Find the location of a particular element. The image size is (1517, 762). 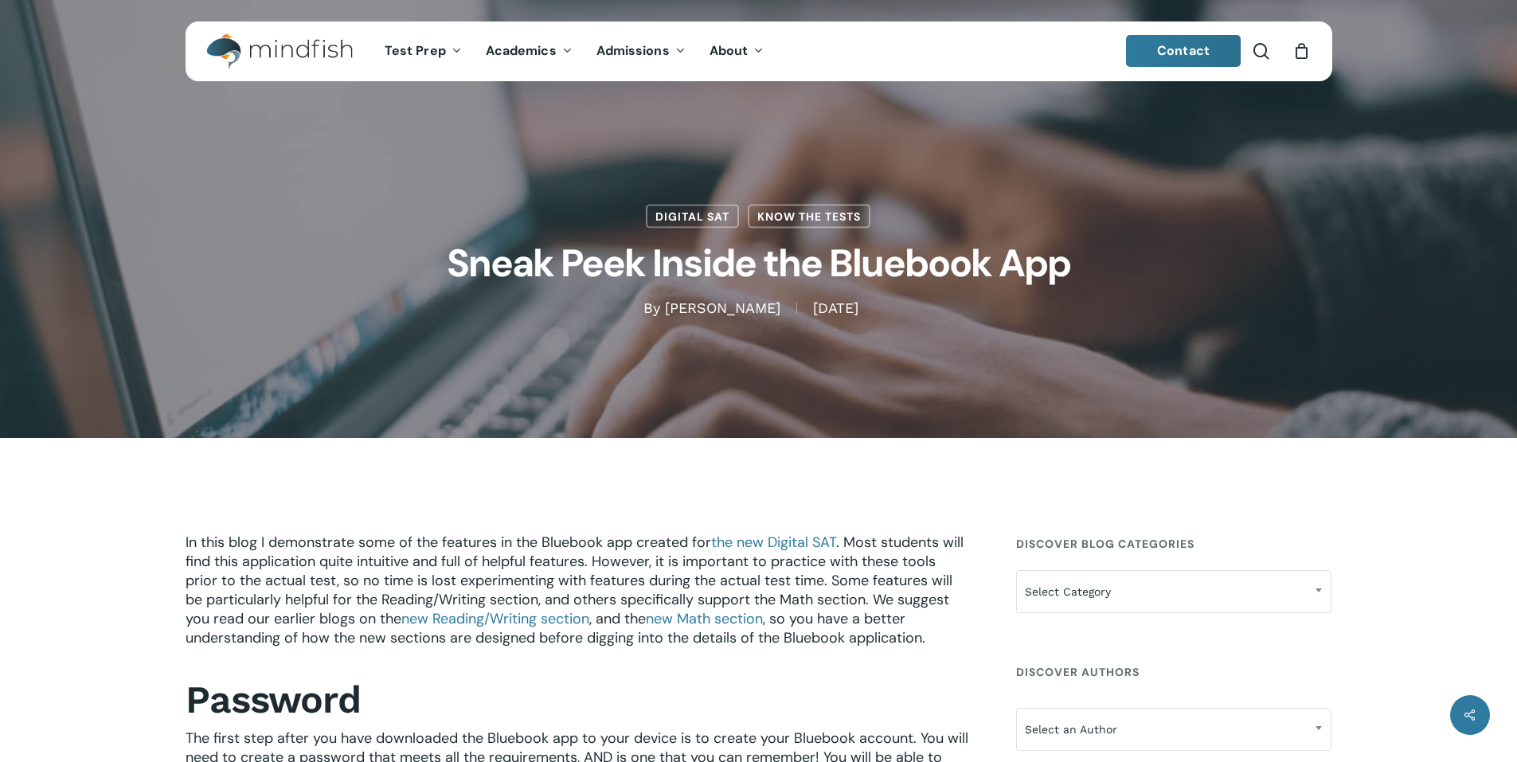

span: Academics is located at coordinates (521, 50).